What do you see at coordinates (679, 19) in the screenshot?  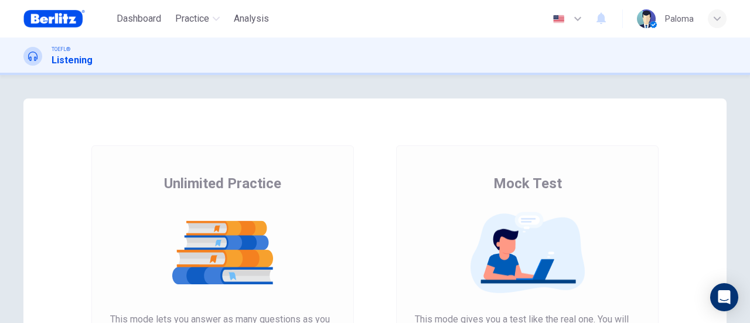 I see `div: Paloma` at bounding box center [679, 19].